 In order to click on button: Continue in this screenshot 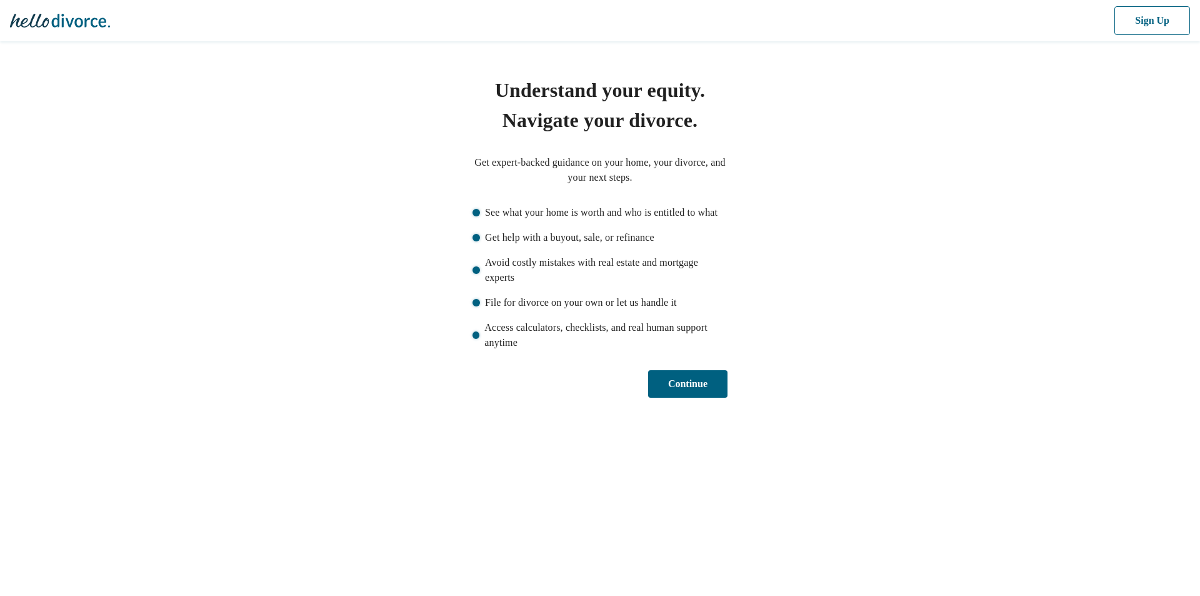, I will do `click(686, 399)`.